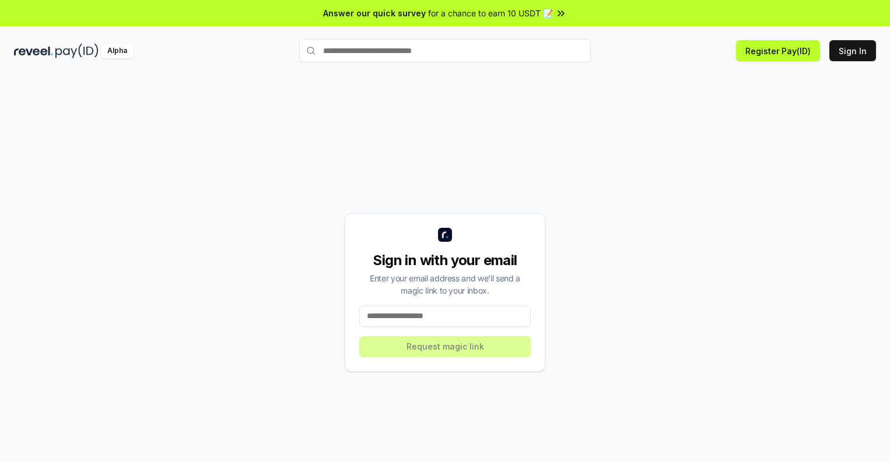 This screenshot has width=890, height=462. I want to click on button: Register Pay(ID), so click(778, 51).